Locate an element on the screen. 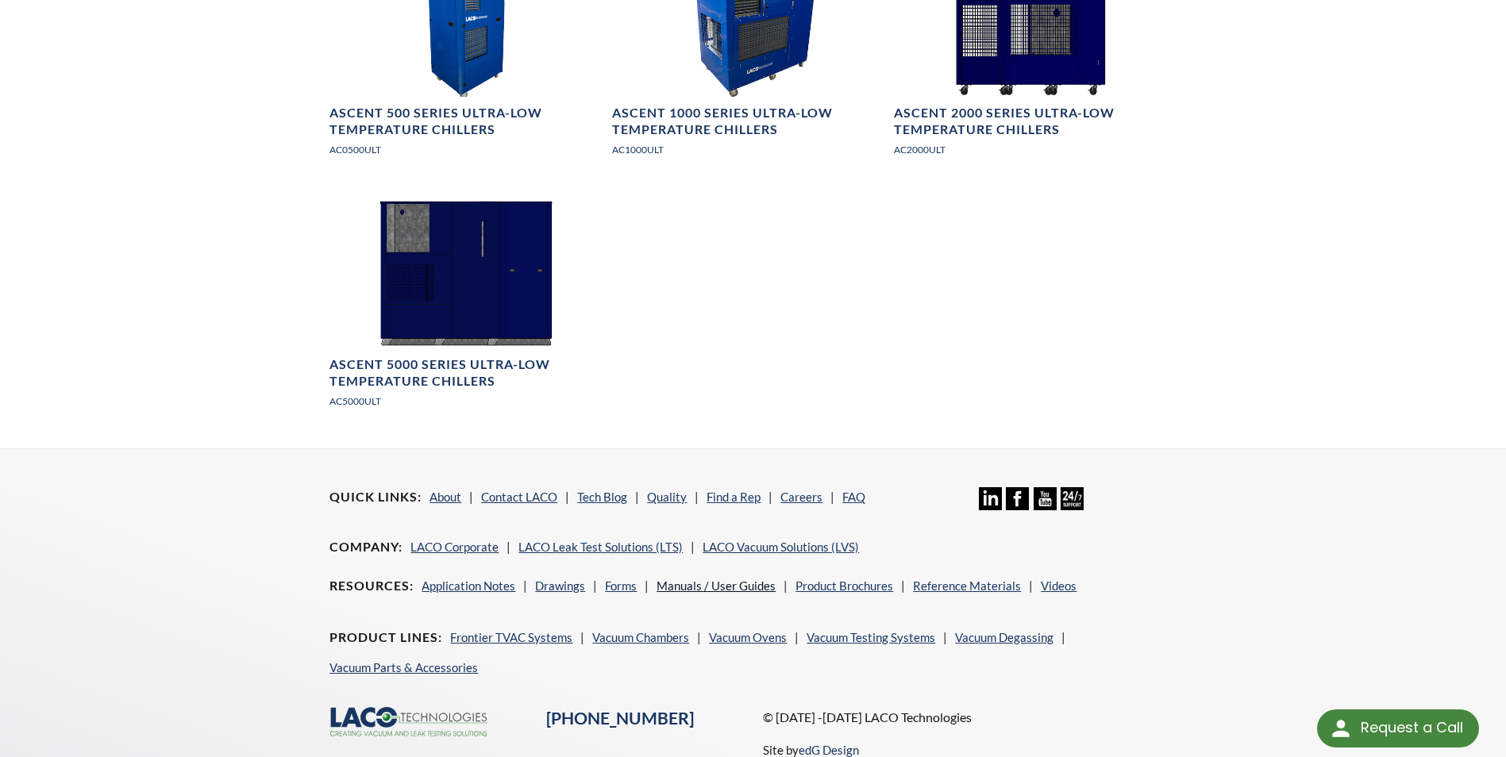  a: Ascent Chiller 5000 Series 1Ascent 5000 Series Ultra-Low Temperature ChillersAC5000ULT is located at coordinates (465, 309).